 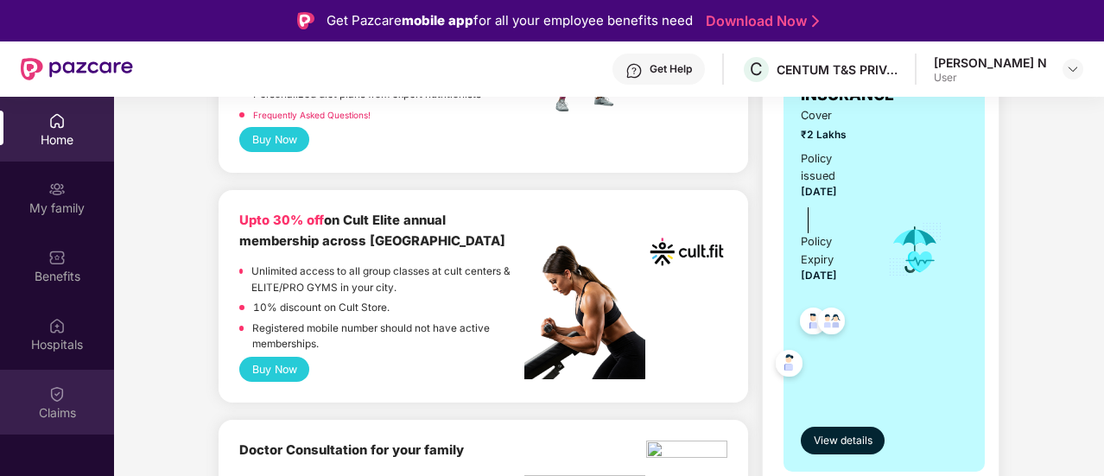 I want to click on p: Registered mobile number should not have active memberships., so click(x=388, y=336).